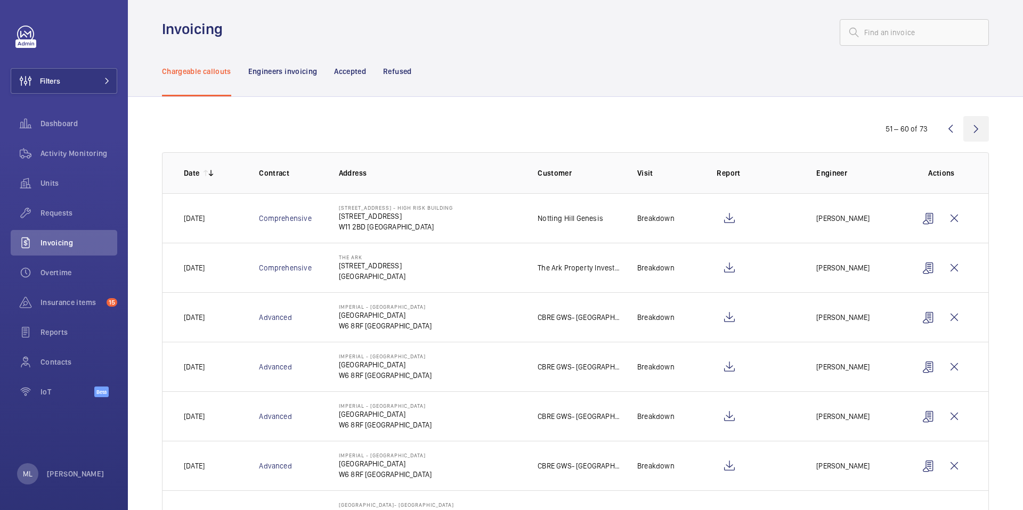 The width and height of the screenshot is (1023, 510). What do you see at coordinates (197, 71) in the screenshot?
I see `p: Chargeable callouts` at bounding box center [197, 71].